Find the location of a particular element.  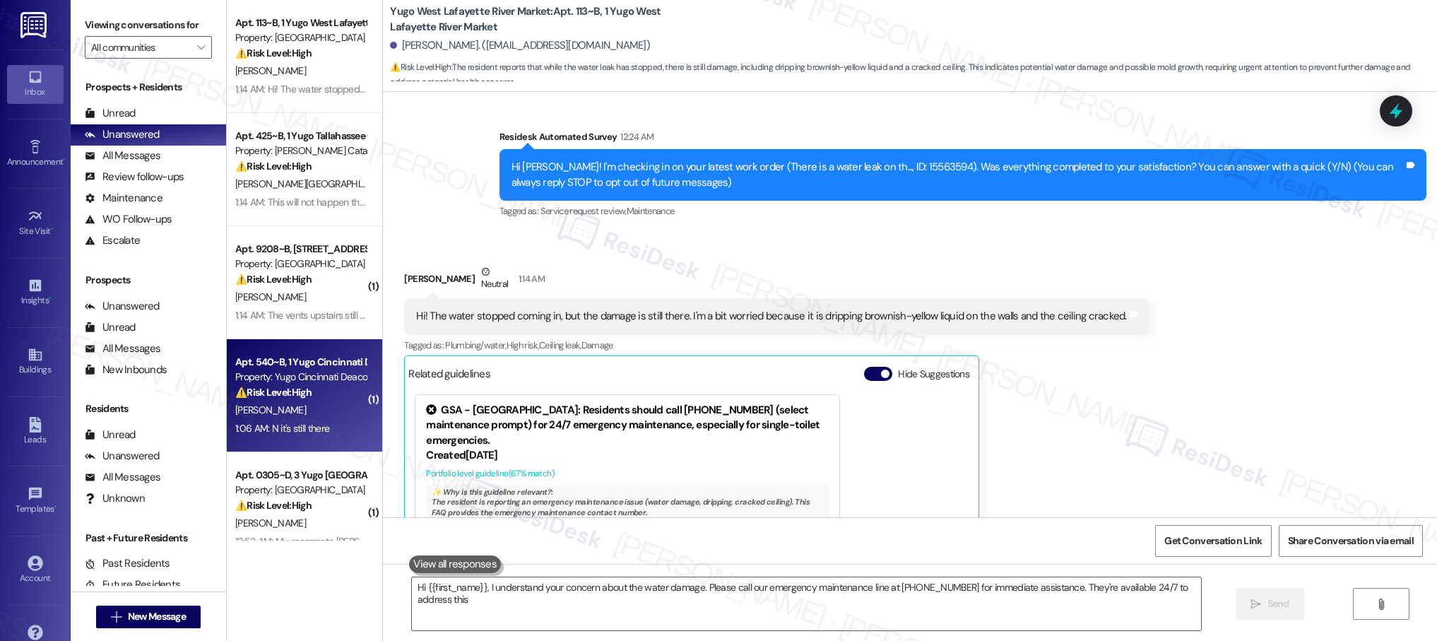

div: 1:14 AM is located at coordinates (530, 278).